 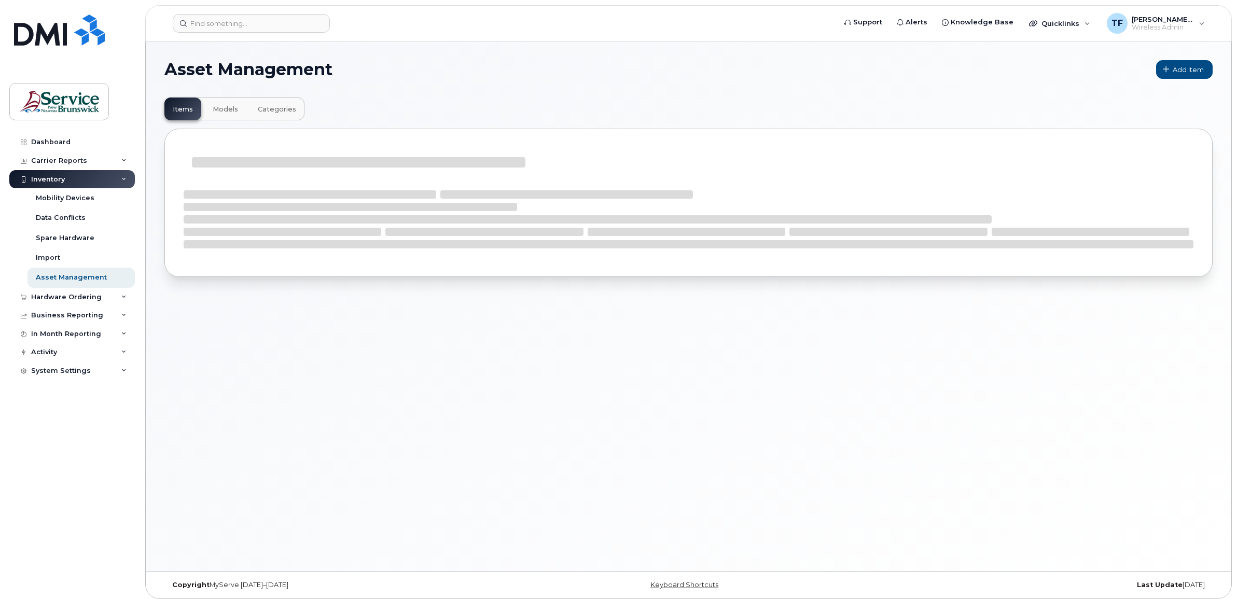 I want to click on strong: Last Update, so click(x=1159, y=584).